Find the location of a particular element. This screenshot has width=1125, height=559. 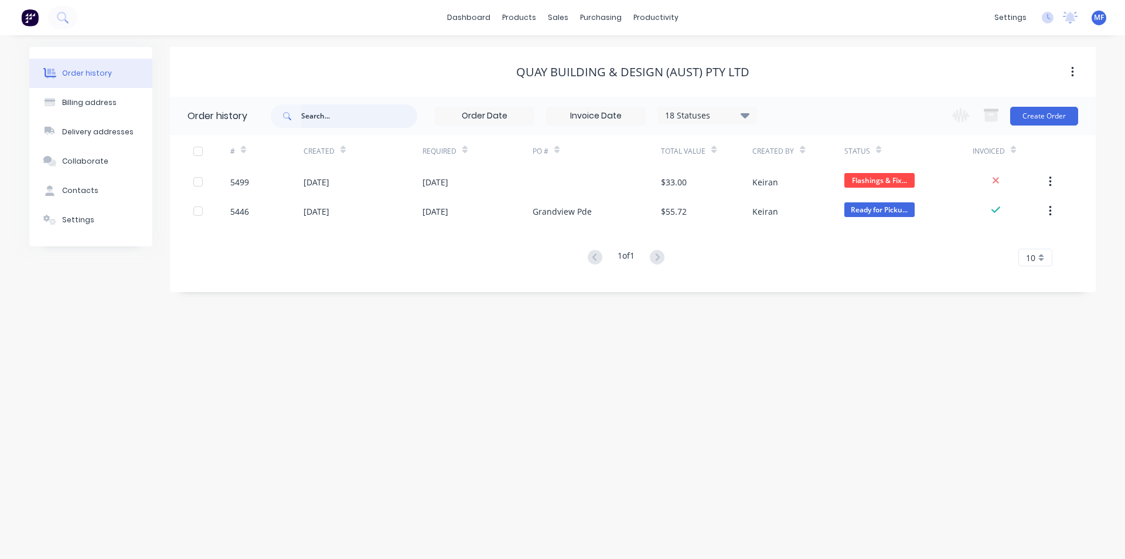

div: 5499 is located at coordinates (240, 182).